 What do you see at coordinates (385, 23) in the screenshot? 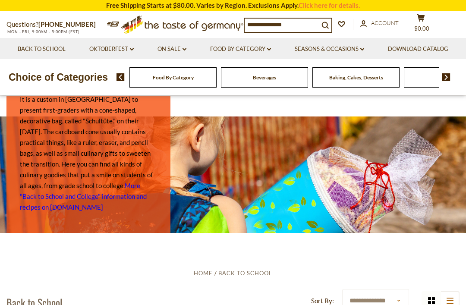
I see `span: Account` at bounding box center [385, 23].